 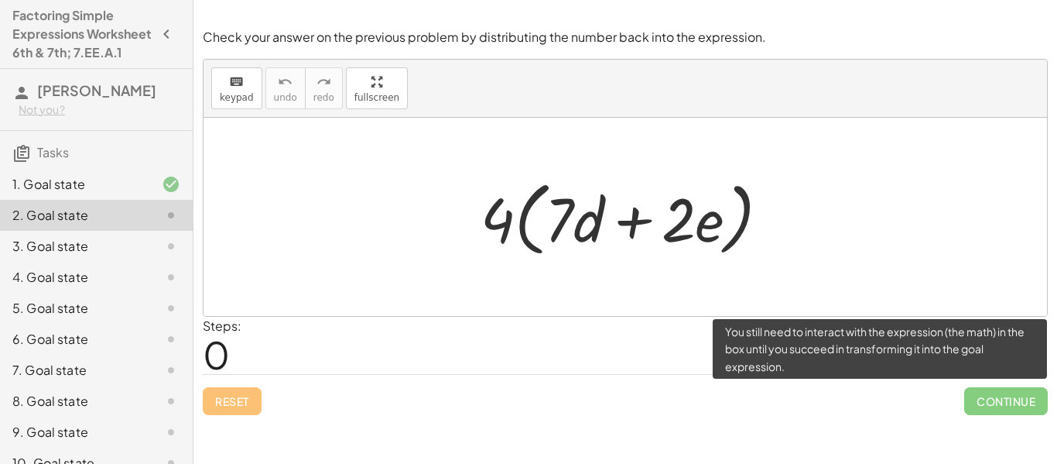 What do you see at coordinates (99, 110) in the screenshot?
I see `div: Not you?` at bounding box center [99, 110].